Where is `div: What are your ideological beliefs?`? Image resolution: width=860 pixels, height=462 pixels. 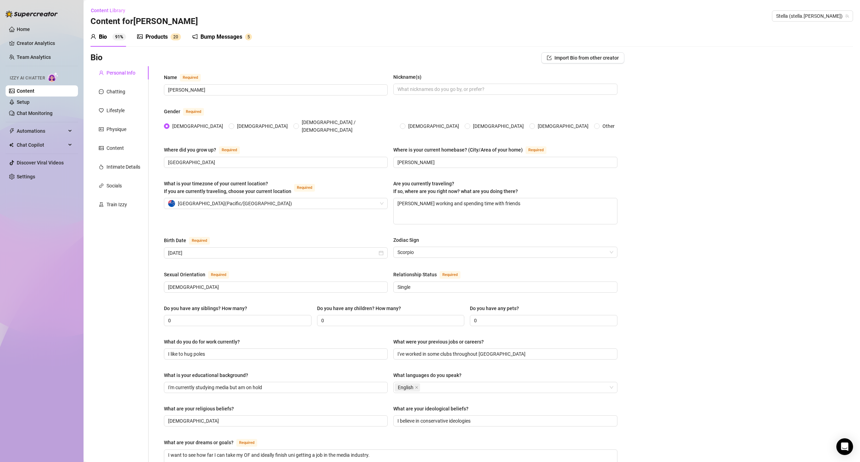
div: What are your ideological beliefs? is located at coordinates (431, 408).